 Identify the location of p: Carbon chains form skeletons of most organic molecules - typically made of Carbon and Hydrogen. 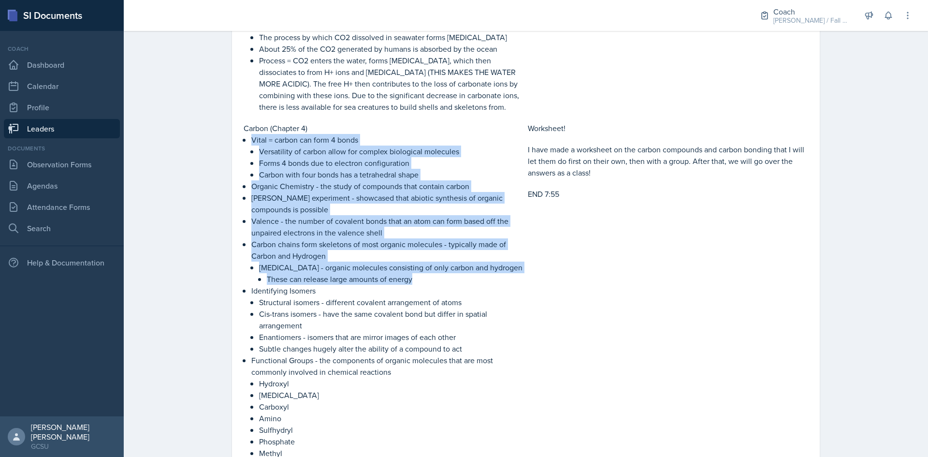
(388, 250).